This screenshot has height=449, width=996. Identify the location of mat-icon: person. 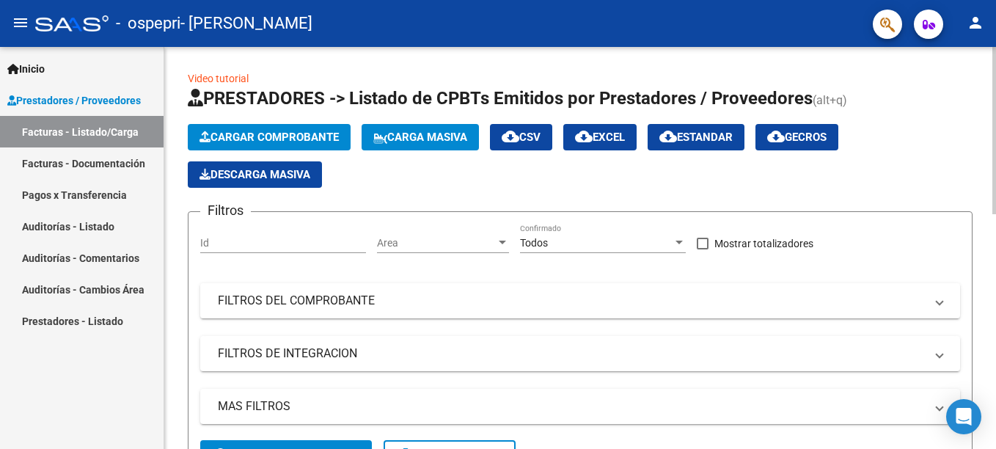
(975, 23).